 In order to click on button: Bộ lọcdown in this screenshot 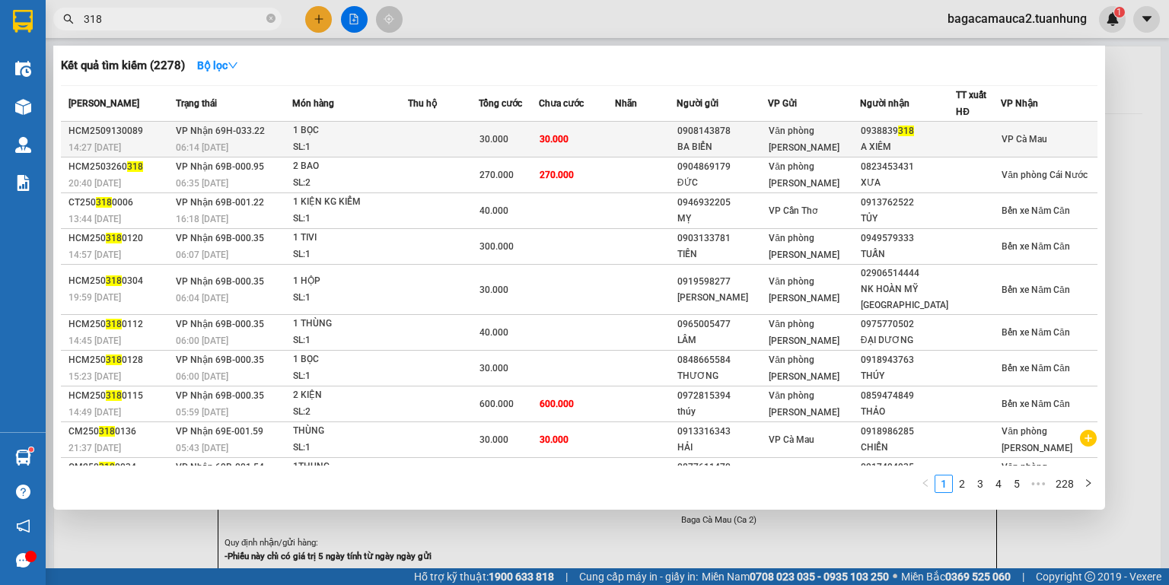, I will do `click(218, 65)`.